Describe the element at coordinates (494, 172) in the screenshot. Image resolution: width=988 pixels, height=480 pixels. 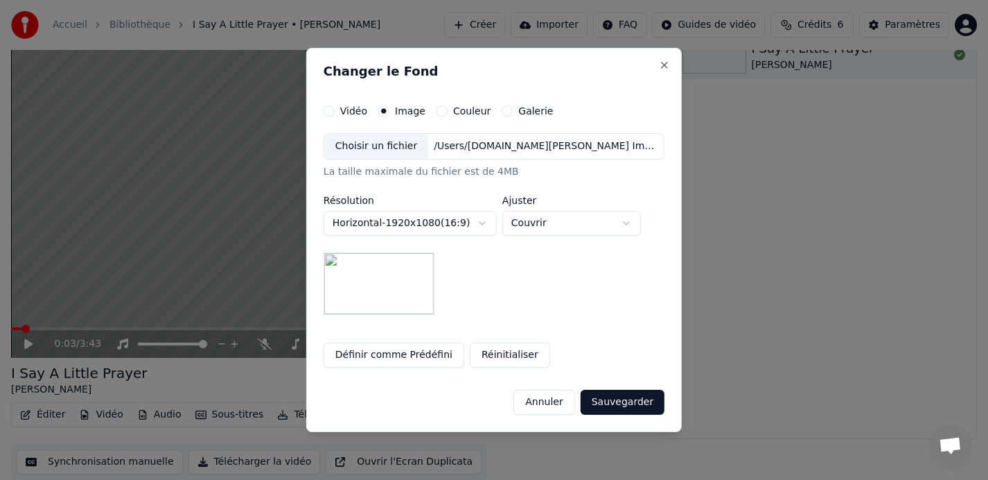
I see `div: La taille maximale du fichier est de 4MB` at that location.